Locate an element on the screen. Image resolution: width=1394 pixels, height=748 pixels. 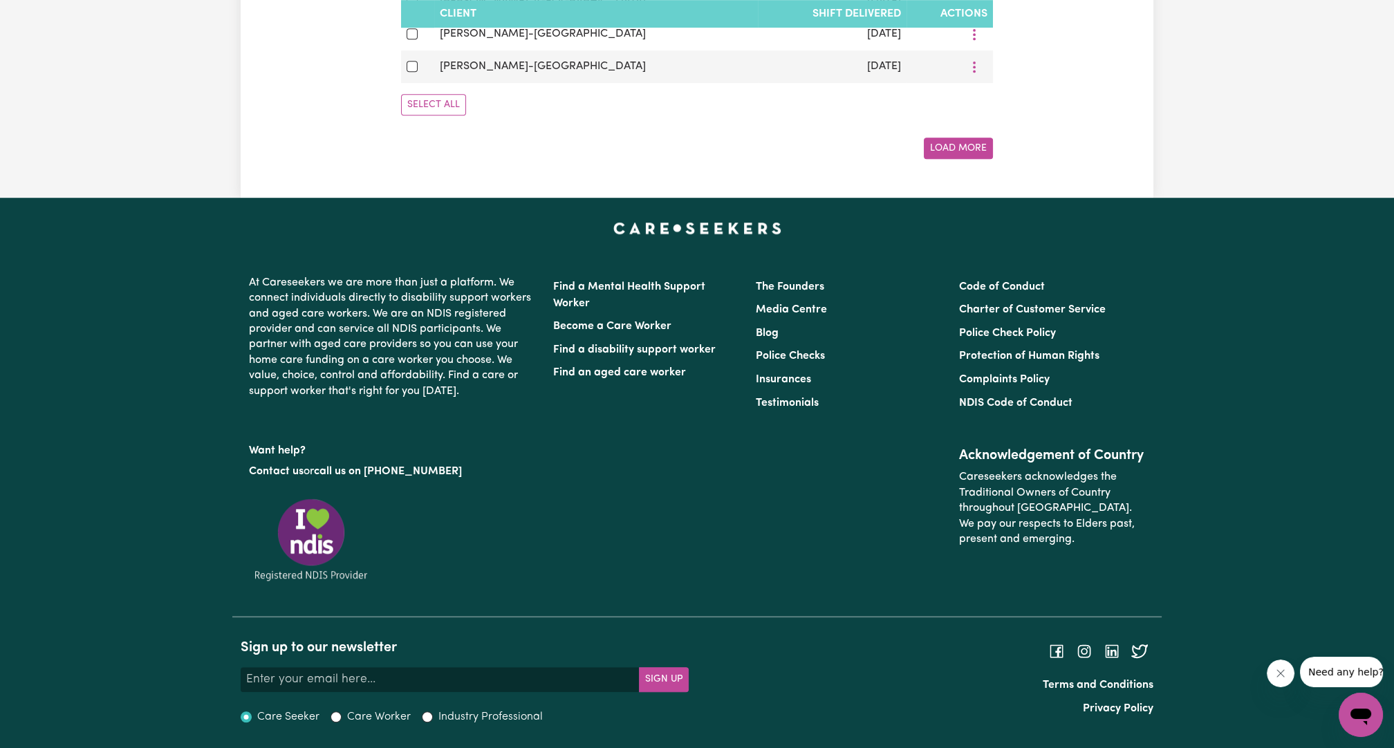
button: Select All is located at coordinates (434, 104).